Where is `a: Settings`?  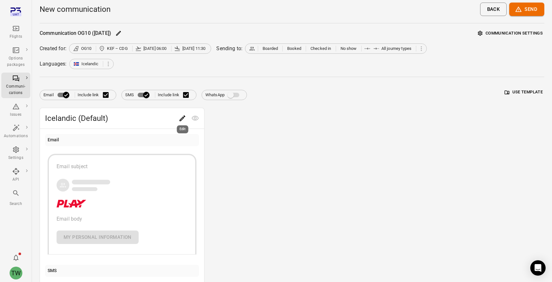
a: Settings is located at coordinates (16, 153).